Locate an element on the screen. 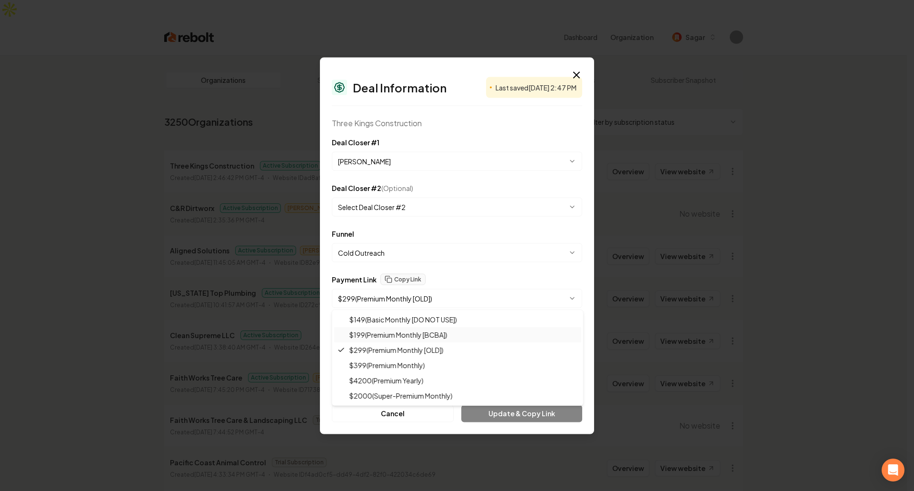  span: $ 4200 ( Premium Yearly ) is located at coordinates (386, 380).